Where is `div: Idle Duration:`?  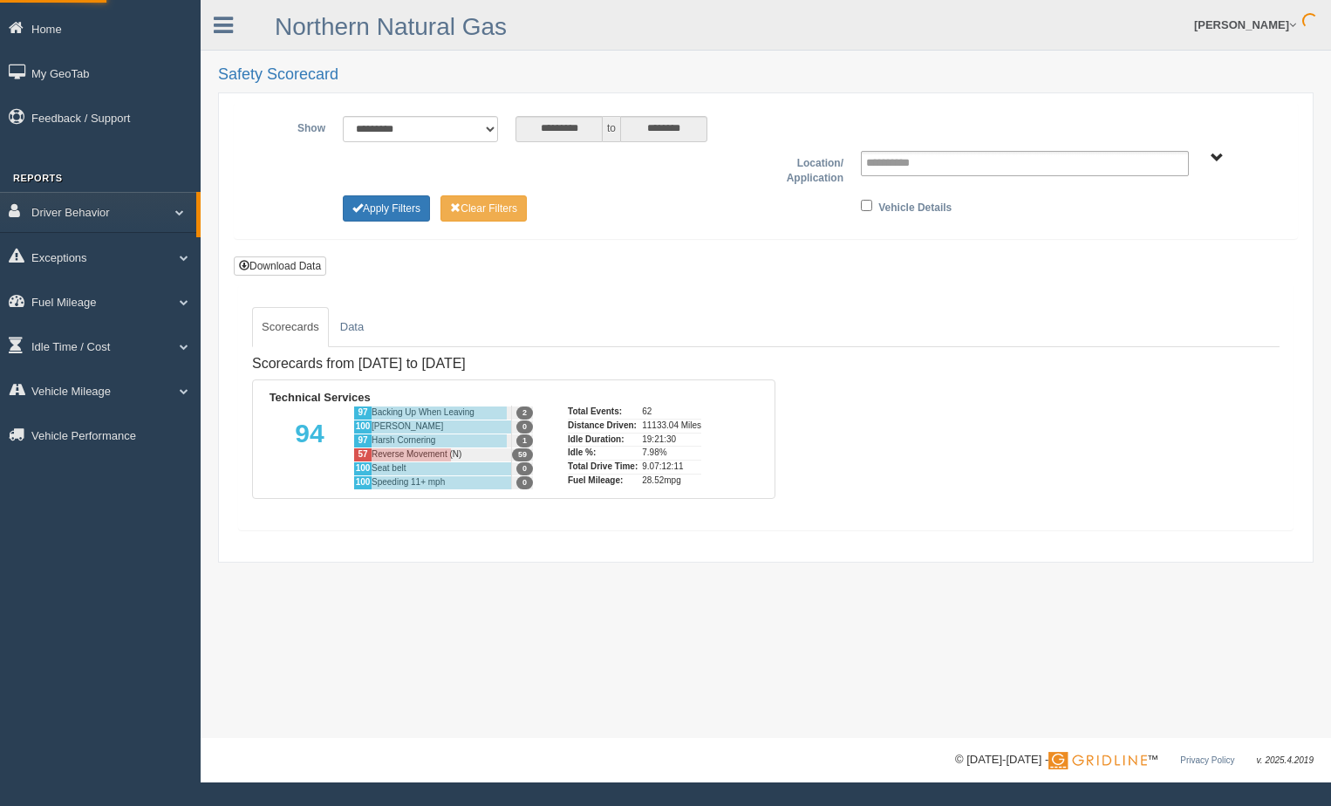 div: Idle Duration: is located at coordinates (602, 439).